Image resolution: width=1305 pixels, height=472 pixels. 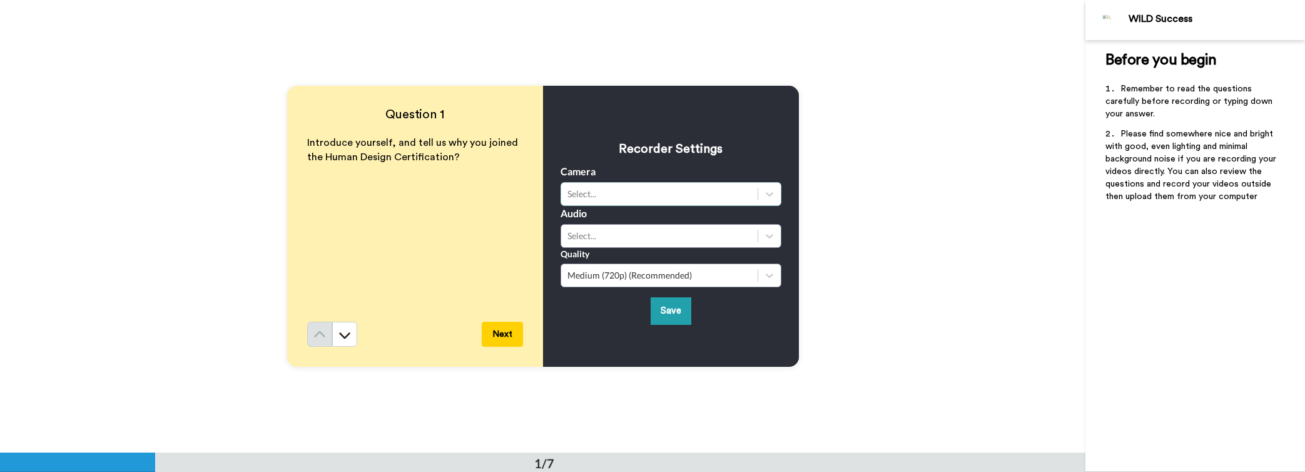 I want to click on img: Profile Image, so click(x=1107, y=20).